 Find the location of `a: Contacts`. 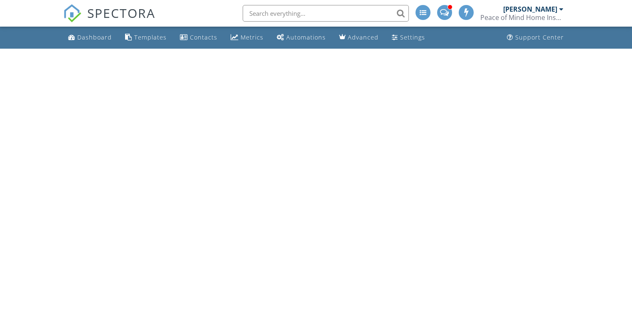

a: Contacts is located at coordinates (199, 37).